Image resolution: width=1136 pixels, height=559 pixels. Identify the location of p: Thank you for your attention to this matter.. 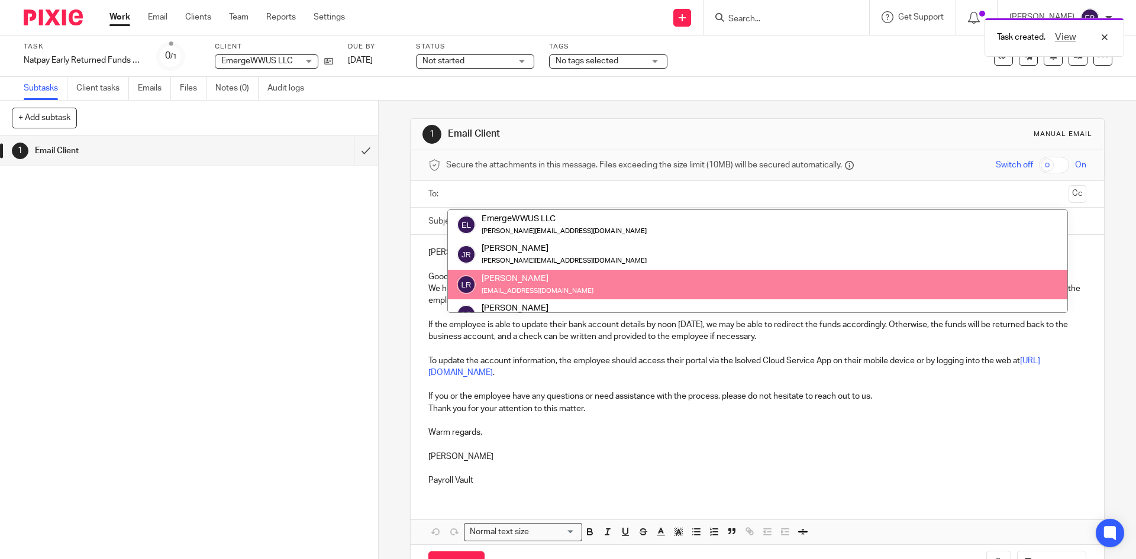
(757, 409).